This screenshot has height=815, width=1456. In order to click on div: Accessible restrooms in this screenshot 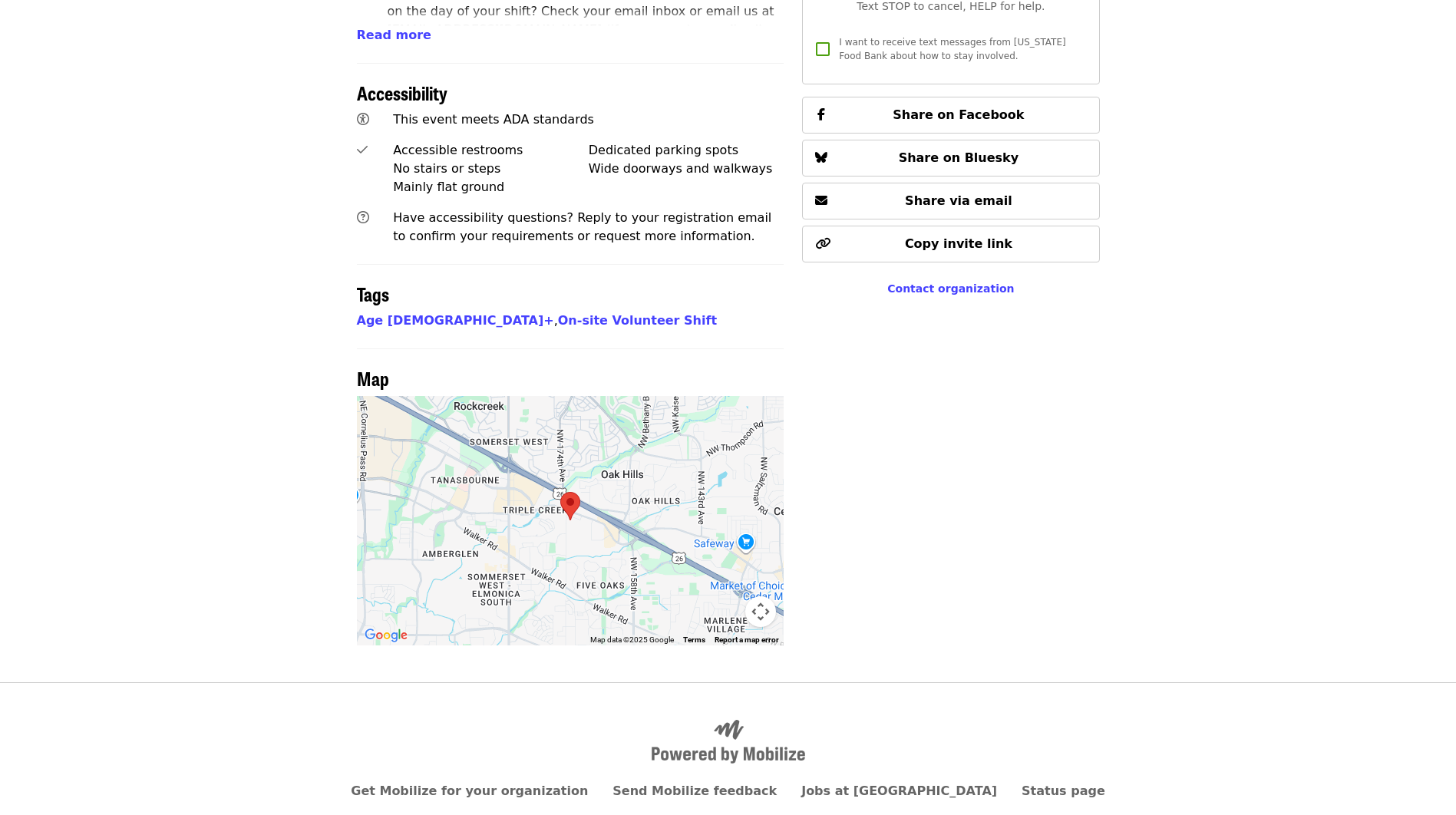, I will do `click(490, 150)`.